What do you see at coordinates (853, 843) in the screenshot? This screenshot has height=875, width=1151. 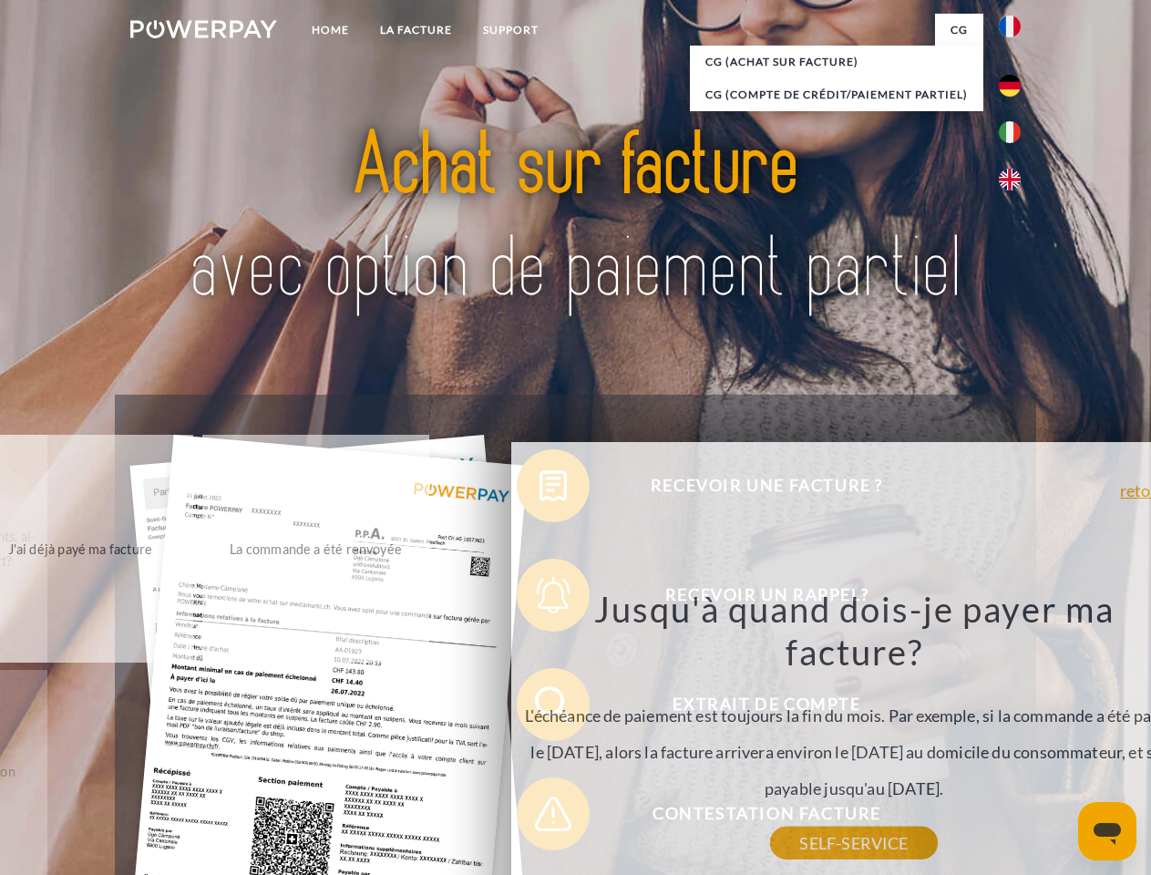 I see `a: SELF-SERVICE` at bounding box center [853, 843].